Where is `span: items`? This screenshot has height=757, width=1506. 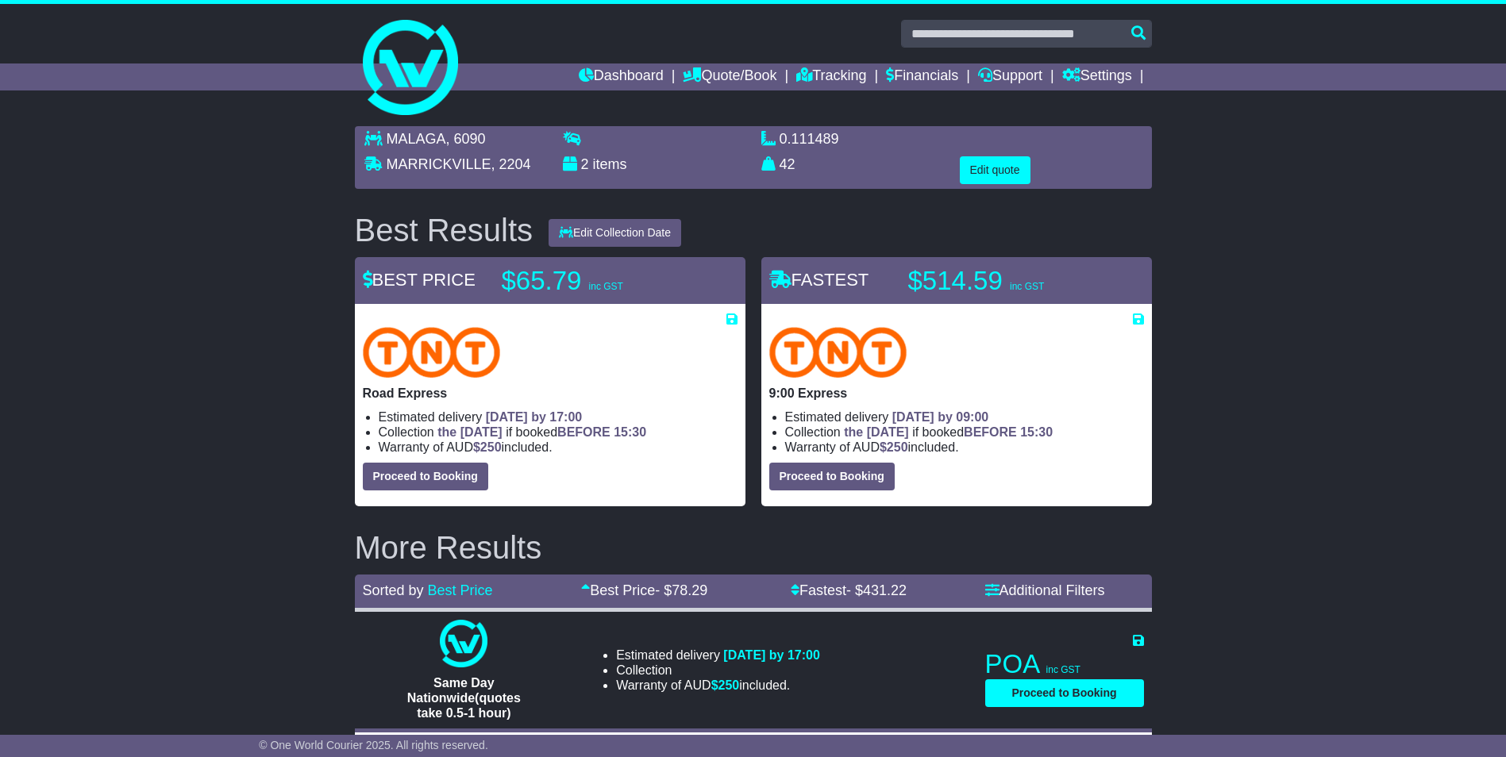 span: items is located at coordinates (610, 164).